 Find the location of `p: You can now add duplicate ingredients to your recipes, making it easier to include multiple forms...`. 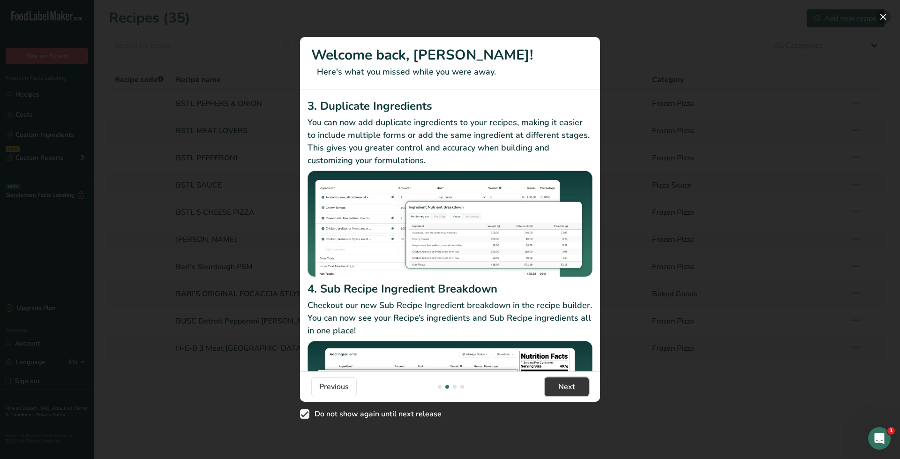

p: You can now add duplicate ingredients to your recipes, making it easier to include multiple forms... is located at coordinates (450, 142).